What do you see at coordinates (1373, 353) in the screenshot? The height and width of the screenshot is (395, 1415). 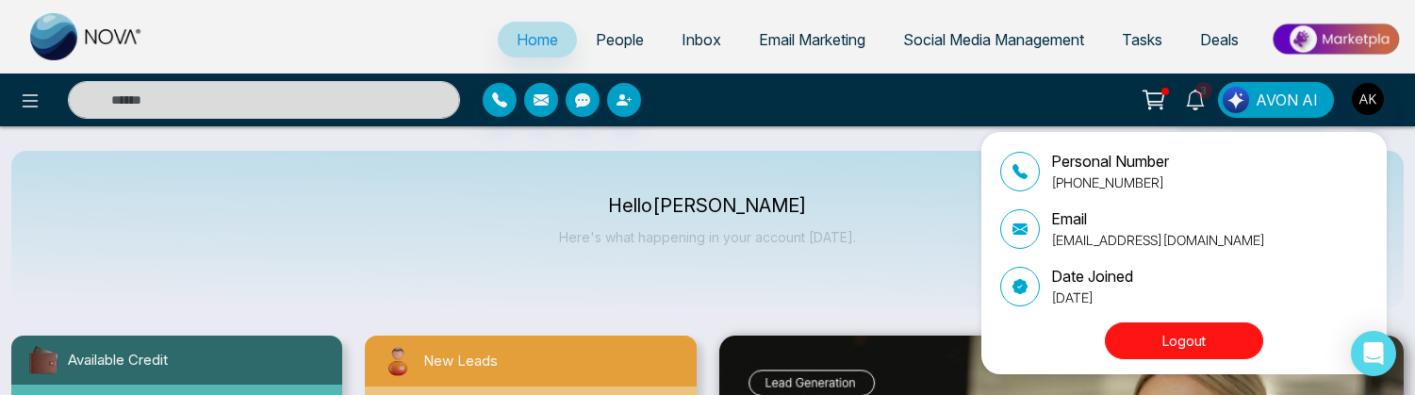 I see `div: Open Intercom Messenger` at bounding box center [1373, 353].